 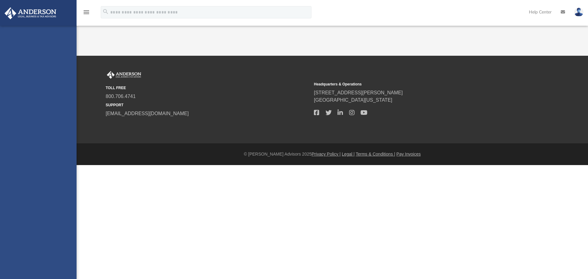 I want to click on img: User Pic, so click(x=579, y=12).